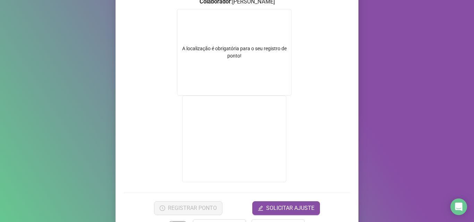 Image resolution: width=474 pixels, height=222 pixels. Describe the element at coordinates (459, 207) in the screenshot. I see `div: Open Intercom Messenger` at that location.